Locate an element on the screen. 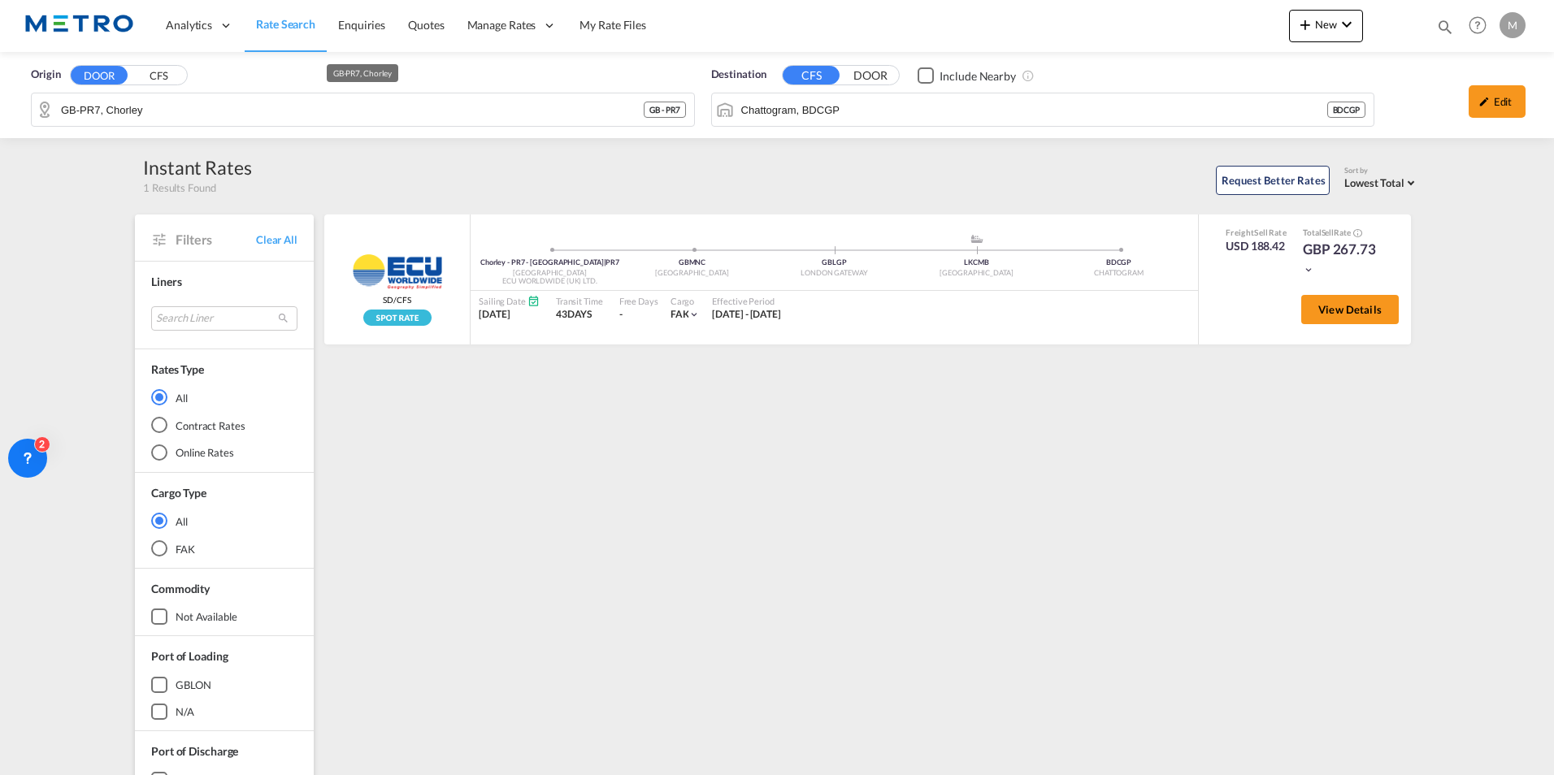  div: N/A is located at coordinates (185, 712).